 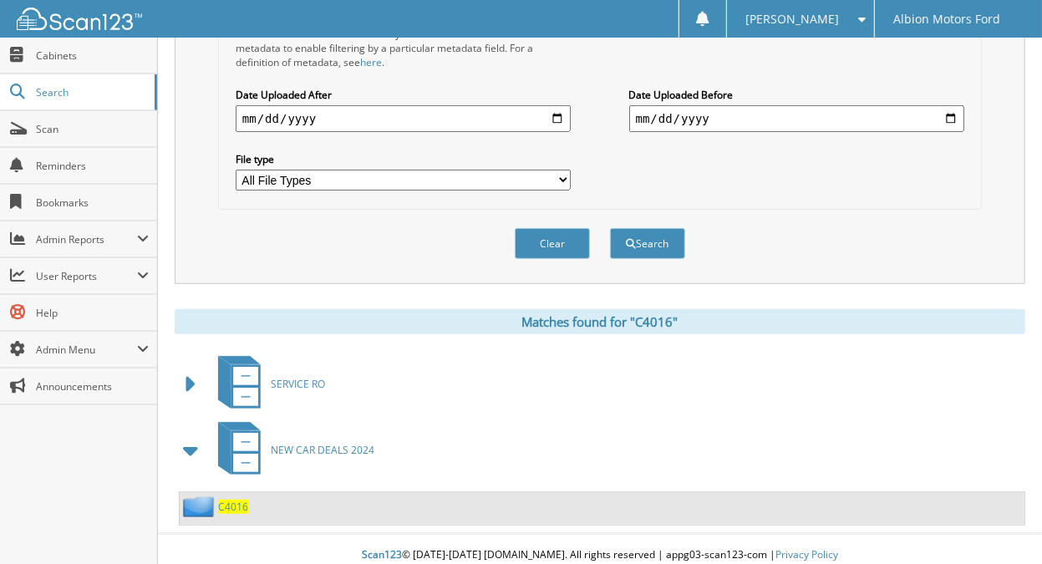 I want to click on span: Reminders, so click(x=92, y=166).